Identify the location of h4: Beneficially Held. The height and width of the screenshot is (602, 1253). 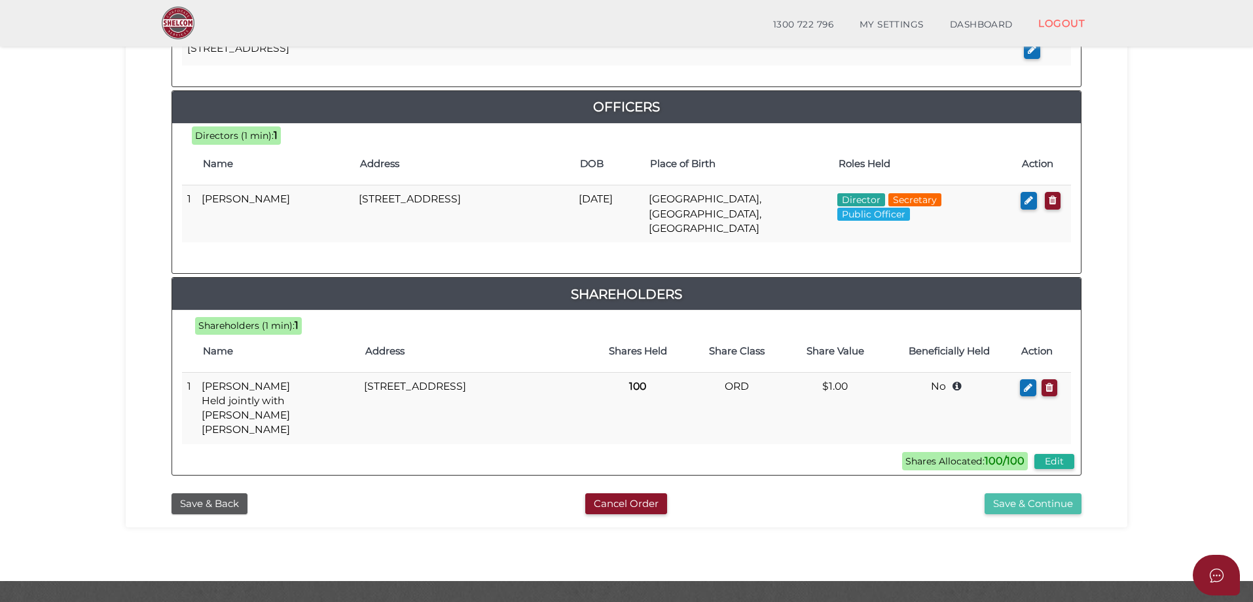
(949, 351).